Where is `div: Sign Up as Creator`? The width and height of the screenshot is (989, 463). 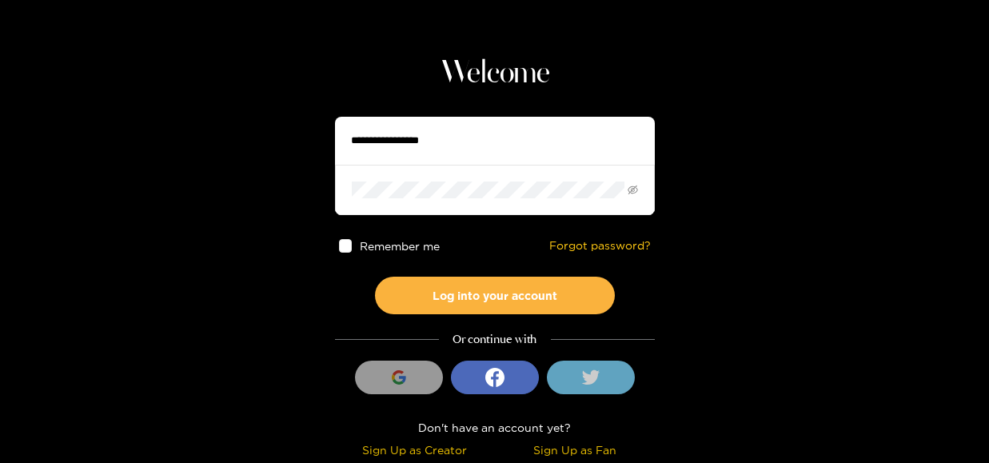 div: Sign Up as Creator is located at coordinates (415, 449).